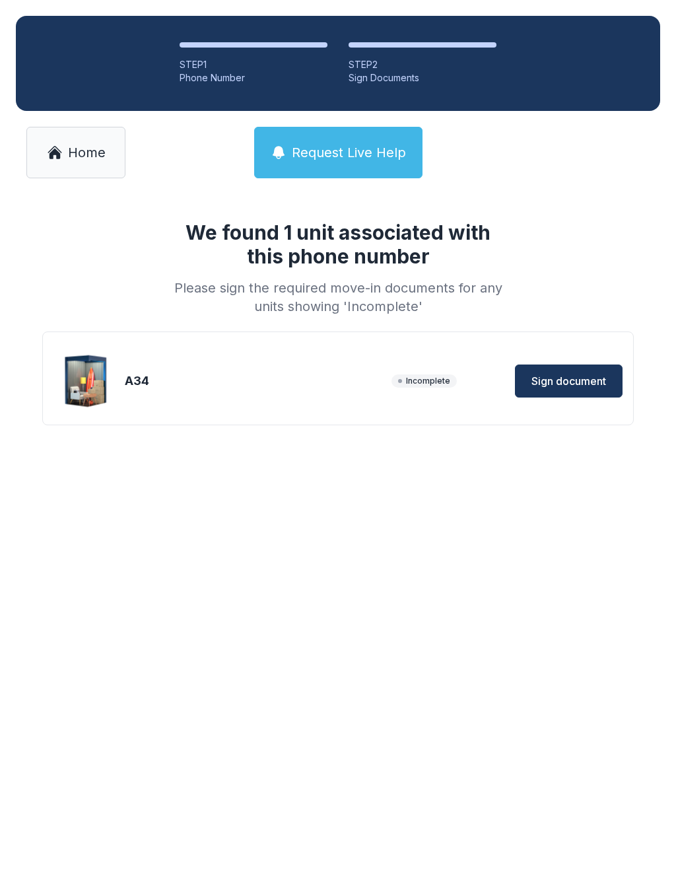 The width and height of the screenshot is (676, 873). Describe the element at coordinates (256, 381) in the screenshot. I see `div: A34` at that location.